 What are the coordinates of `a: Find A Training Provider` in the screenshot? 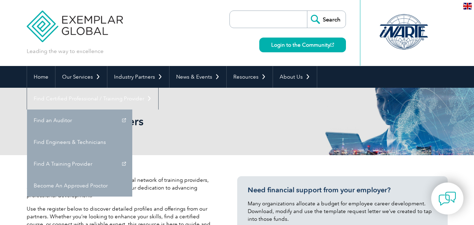 It's located at (80, 164).